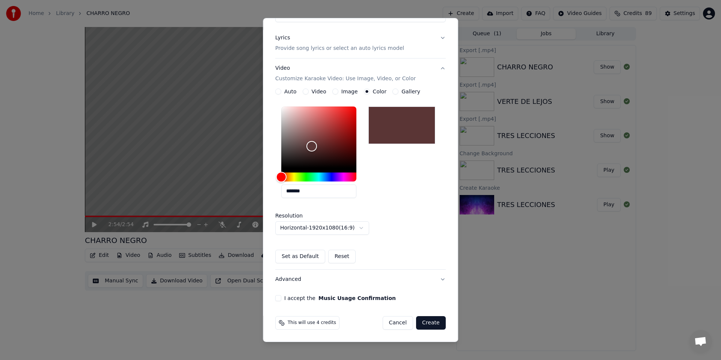  Describe the element at coordinates (340, 298) in the screenshot. I see `label: I accept the` at that location.